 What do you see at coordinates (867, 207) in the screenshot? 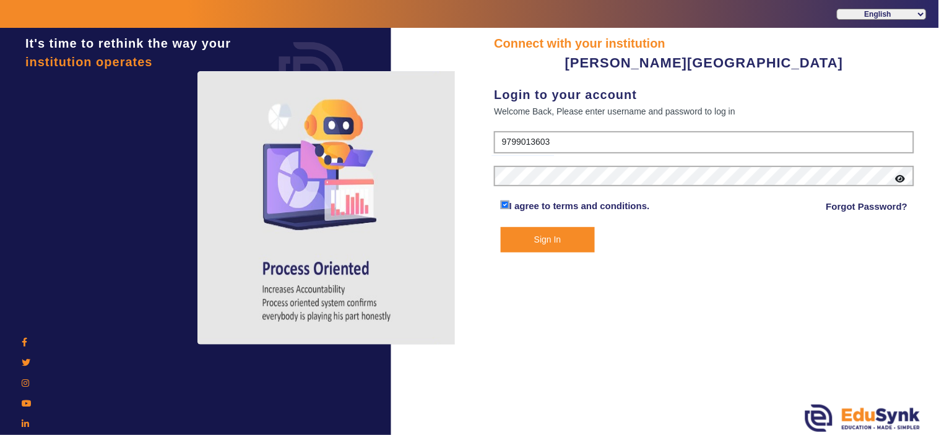
I see `a: Forgot Password?` at bounding box center [867, 207].